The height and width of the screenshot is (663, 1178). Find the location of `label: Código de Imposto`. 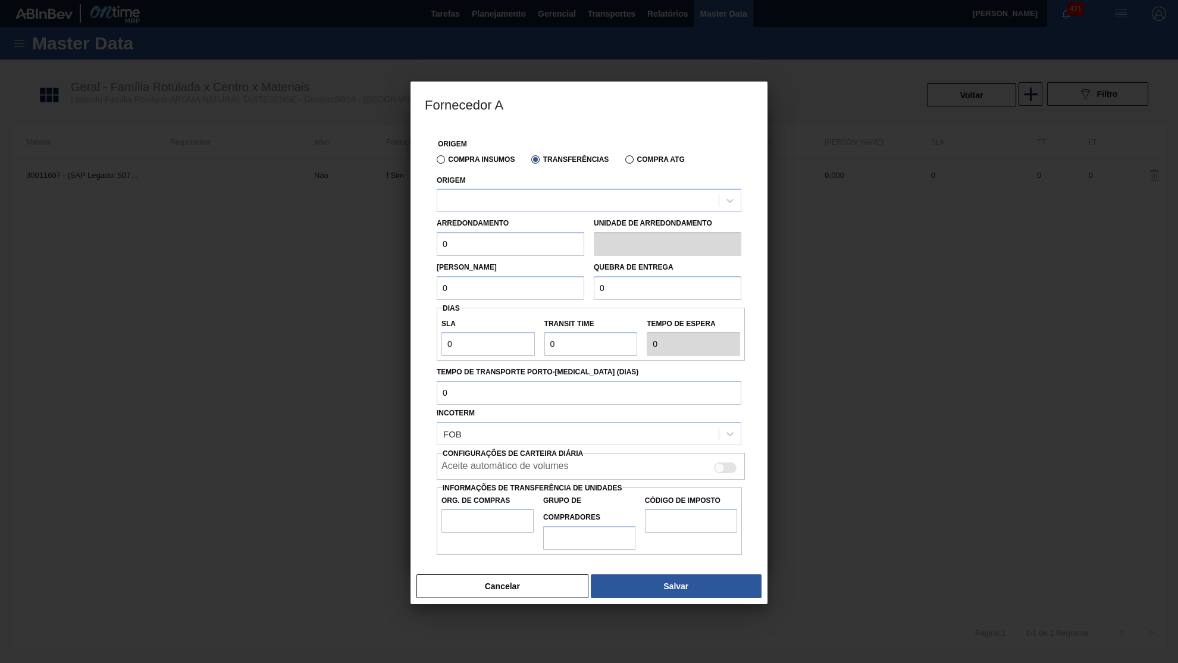

label: Código de Imposto is located at coordinates (691, 500).